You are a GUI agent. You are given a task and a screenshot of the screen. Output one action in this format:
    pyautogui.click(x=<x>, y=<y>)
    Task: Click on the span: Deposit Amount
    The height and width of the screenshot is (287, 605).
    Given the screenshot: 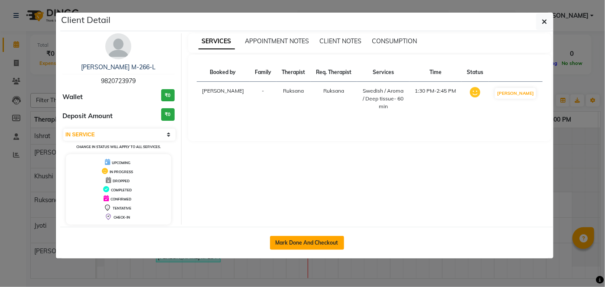 What is the action you would take?
    pyautogui.click(x=87, y=116)
    